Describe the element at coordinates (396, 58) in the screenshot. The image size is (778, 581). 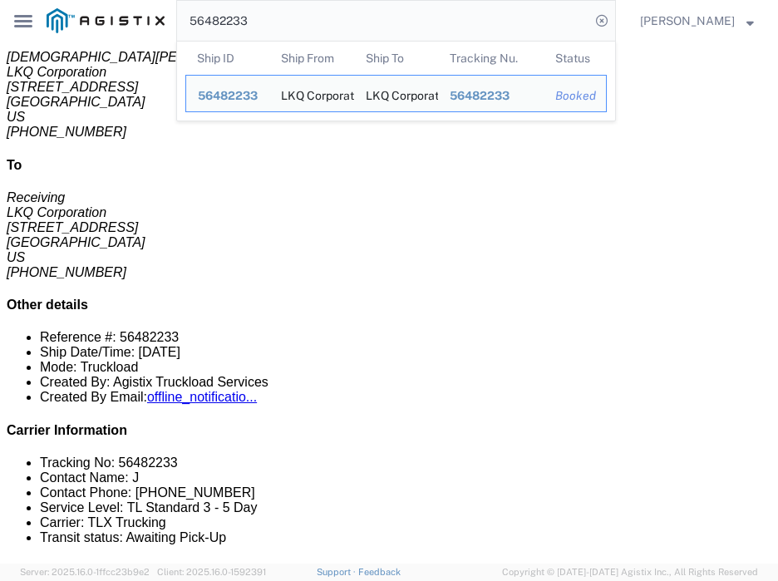
I see `th: Ship To` at that location.